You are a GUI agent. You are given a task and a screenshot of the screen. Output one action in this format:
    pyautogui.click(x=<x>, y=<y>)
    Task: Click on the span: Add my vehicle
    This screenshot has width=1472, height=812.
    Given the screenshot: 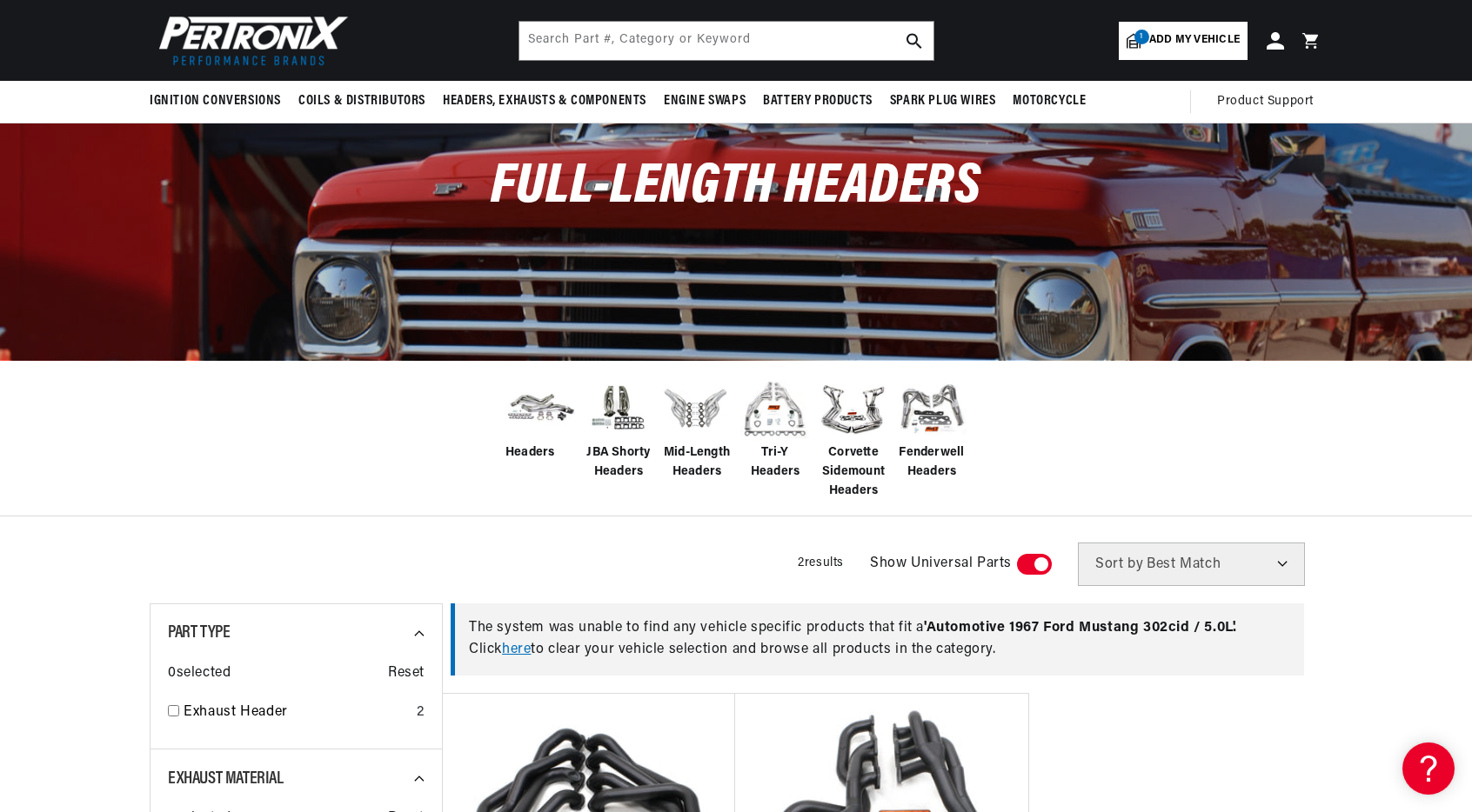 What is the action you would take?
    pyautogui.click(x=1194, y=40)
    